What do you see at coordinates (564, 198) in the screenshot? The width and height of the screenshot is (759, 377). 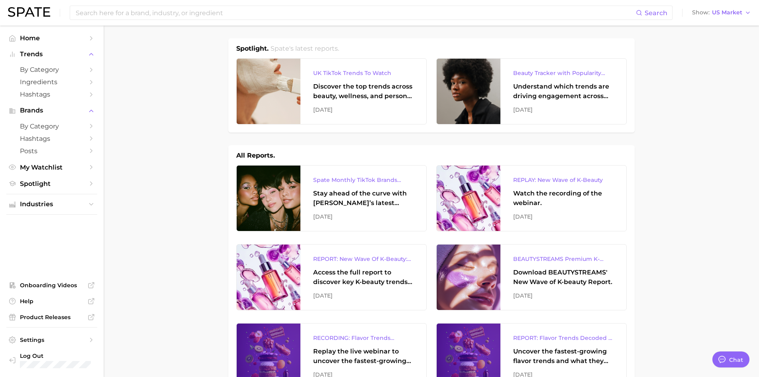 I see `div: Watch the recording of the webinar.` at bounding box center [564, 198].